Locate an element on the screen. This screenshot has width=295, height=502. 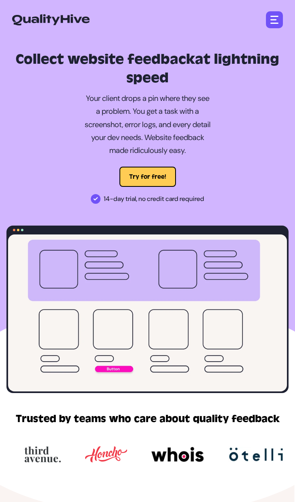
img: QualityHive - Bug Tracking Tool is located at coordinates (51, 20).